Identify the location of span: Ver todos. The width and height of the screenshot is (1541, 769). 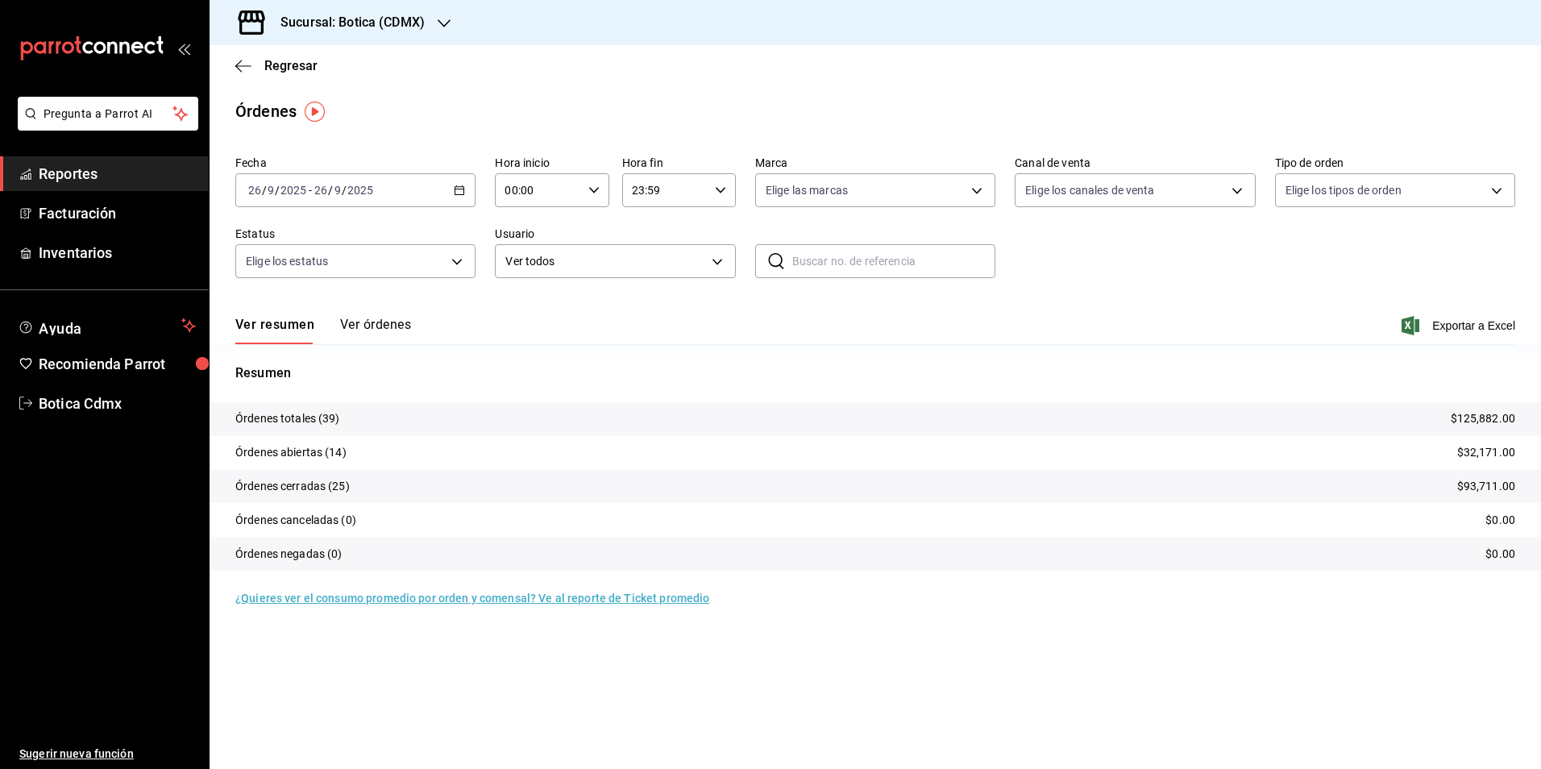
(605, 261).